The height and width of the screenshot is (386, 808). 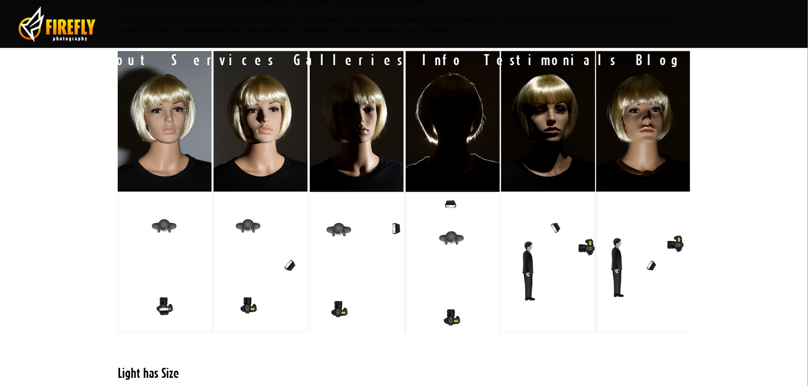 What do you see at coordinates (444, 60) in the screenshot?
I see `a: Info` at bounding box center [444, 60].